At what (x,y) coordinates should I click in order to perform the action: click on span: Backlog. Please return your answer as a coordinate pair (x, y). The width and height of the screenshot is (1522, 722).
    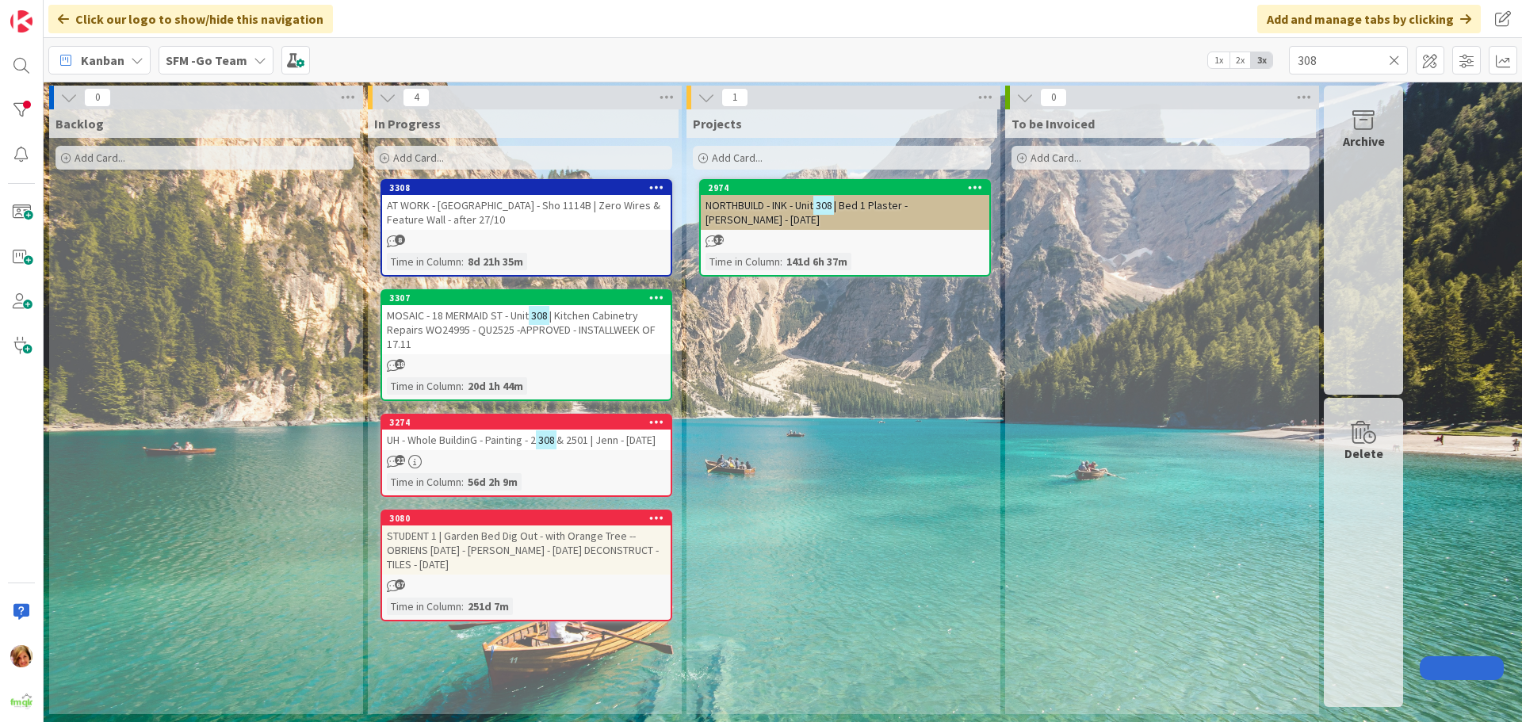
    Looking at the image, I should click on (79, 124).